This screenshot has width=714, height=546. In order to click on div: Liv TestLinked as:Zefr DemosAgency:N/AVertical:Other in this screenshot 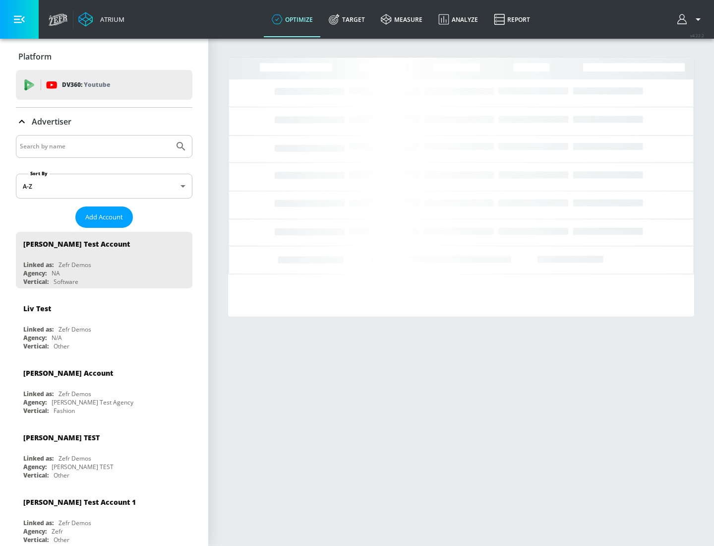, I will do `click(104, 324)`.